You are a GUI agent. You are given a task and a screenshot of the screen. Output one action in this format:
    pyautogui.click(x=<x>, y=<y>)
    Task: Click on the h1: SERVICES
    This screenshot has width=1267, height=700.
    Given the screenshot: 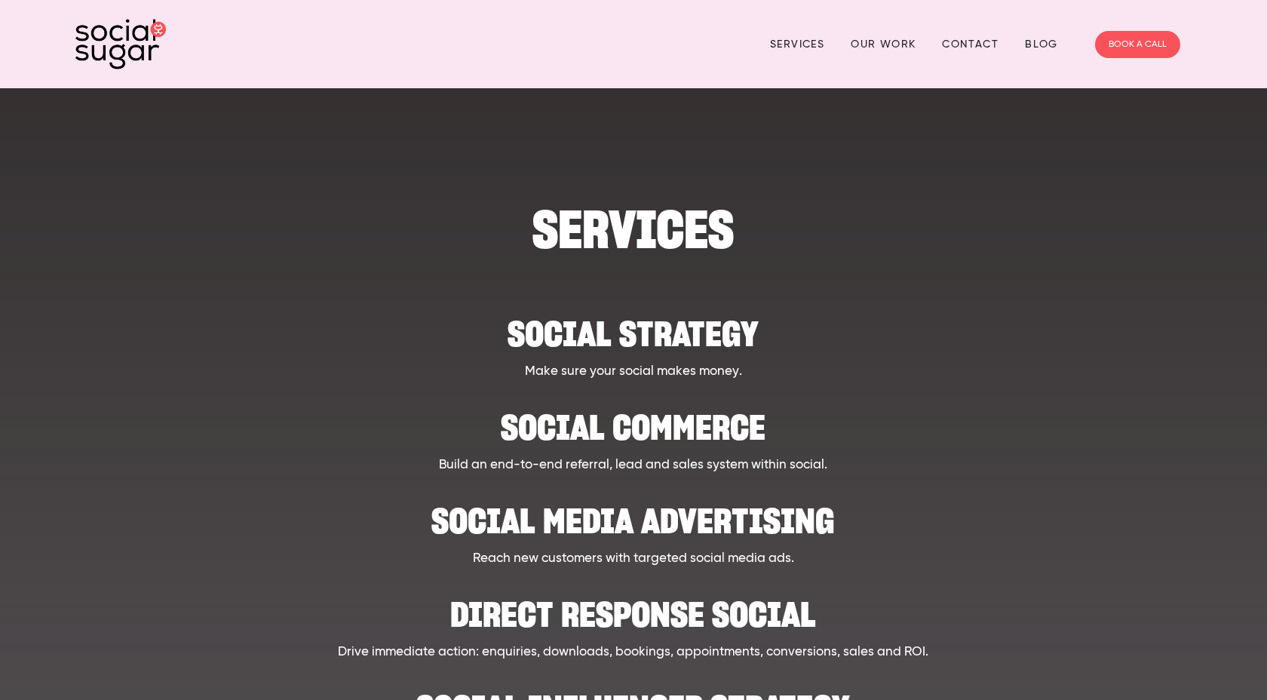 What is the action you would take?
    pyautogui.click(x=634, y=229)
    